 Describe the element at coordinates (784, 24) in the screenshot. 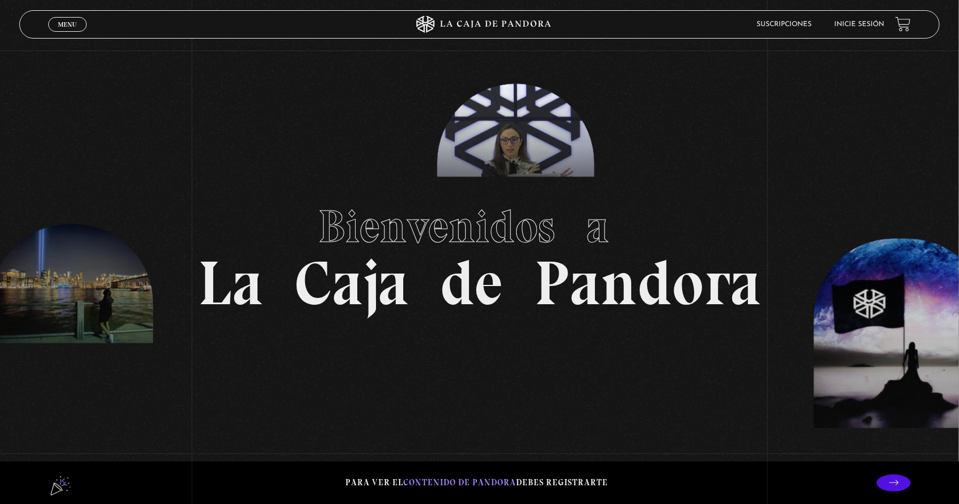

I see `a: Suscripciones` at that location.